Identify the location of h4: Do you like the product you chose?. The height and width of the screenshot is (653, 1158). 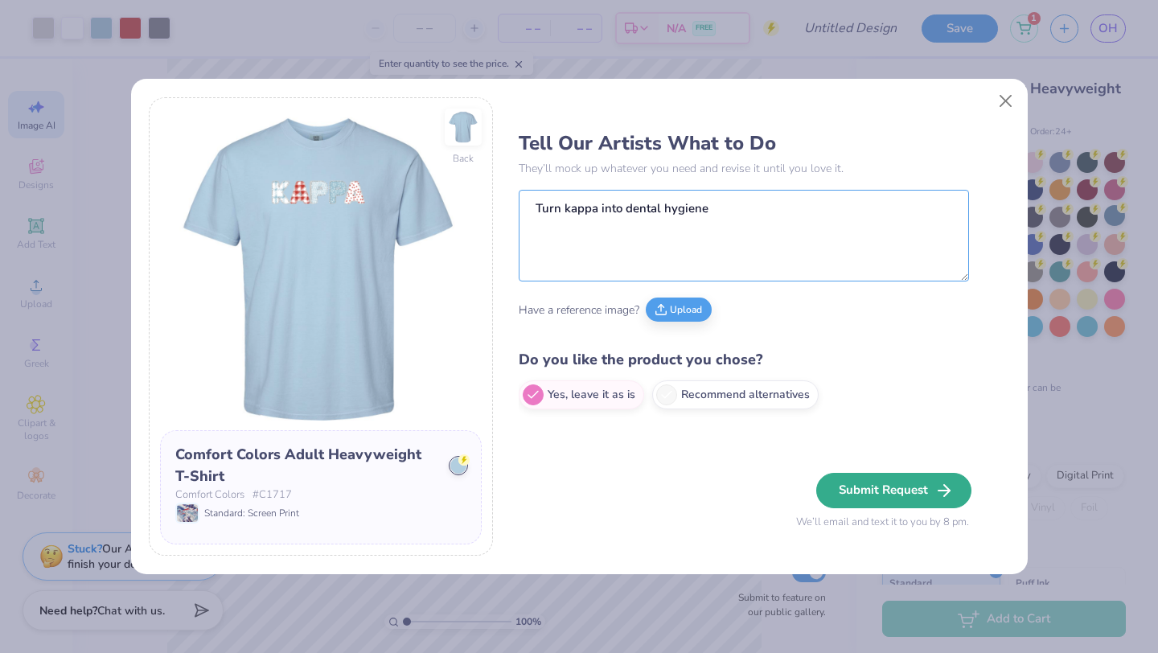
(744, 360).